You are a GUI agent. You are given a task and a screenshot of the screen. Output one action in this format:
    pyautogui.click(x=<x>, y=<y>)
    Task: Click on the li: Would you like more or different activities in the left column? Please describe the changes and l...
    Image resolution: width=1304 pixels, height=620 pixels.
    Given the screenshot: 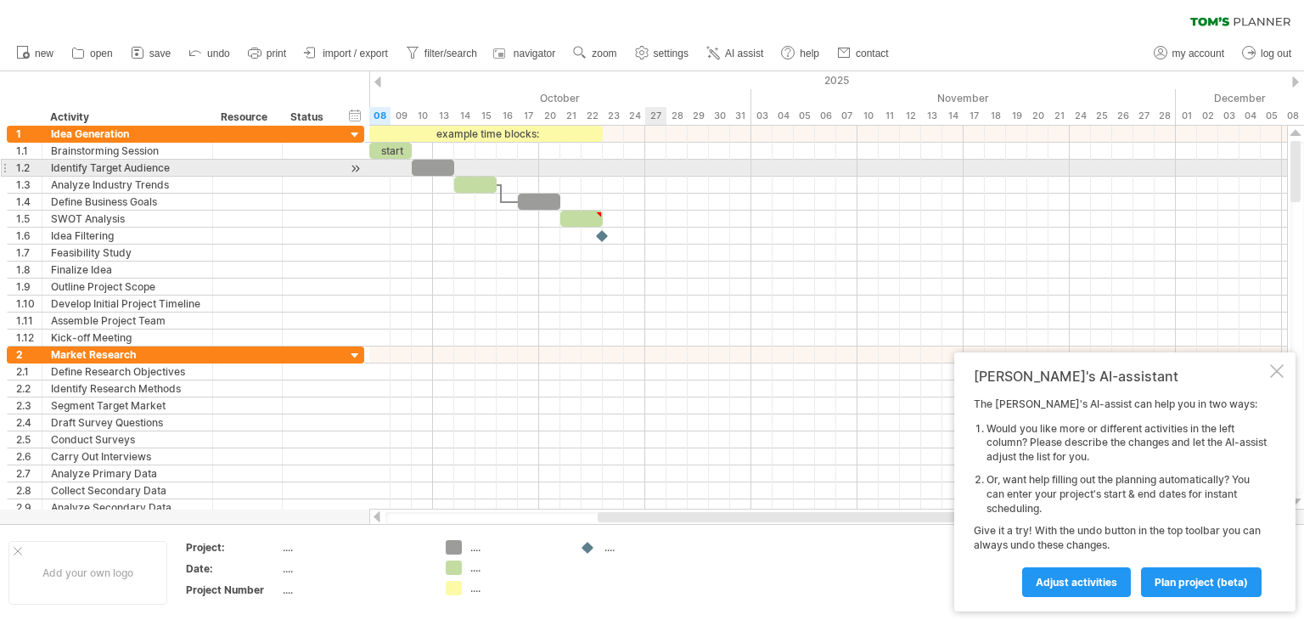 What is the action you would take?
    pyautogui.click(x=1126, y=443)
    